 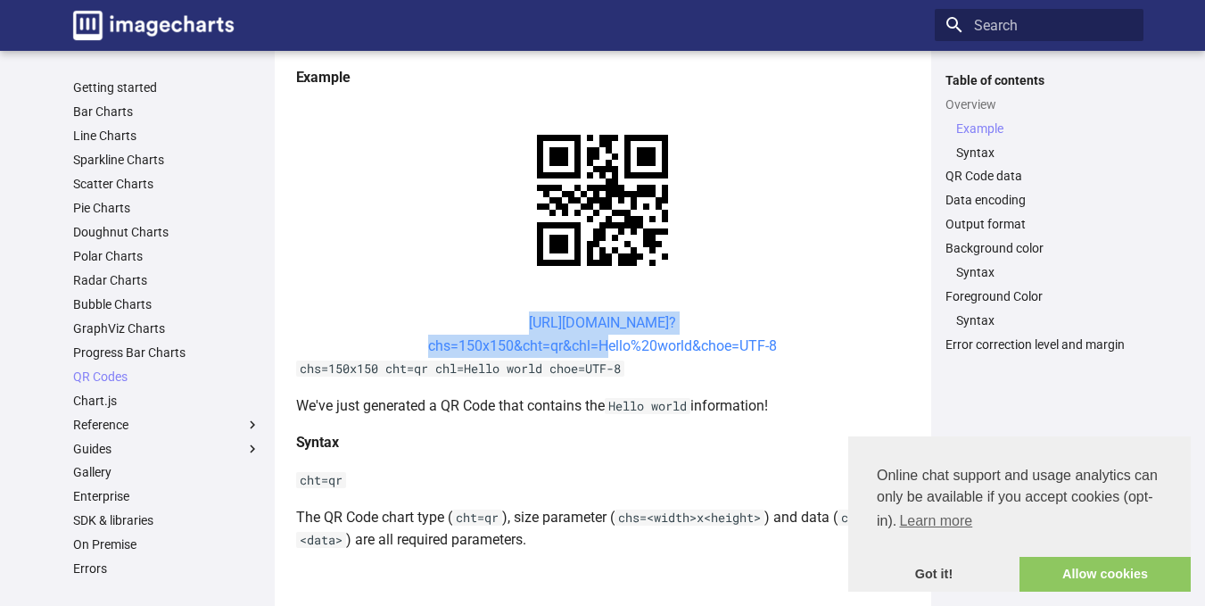 What do you see at coordinates (167, 232) in the screenshot?
I see `a: Doughnut Charts` at bounding box center [167, 232].